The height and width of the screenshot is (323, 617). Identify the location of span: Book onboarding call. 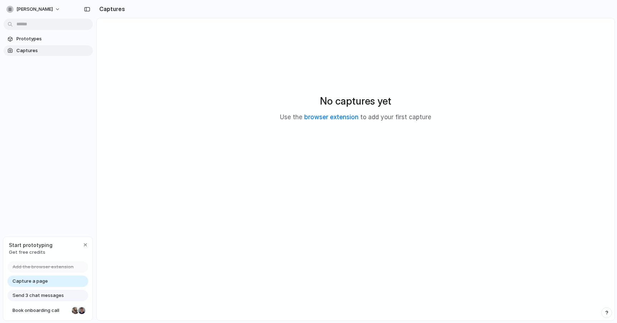
(41, 311).